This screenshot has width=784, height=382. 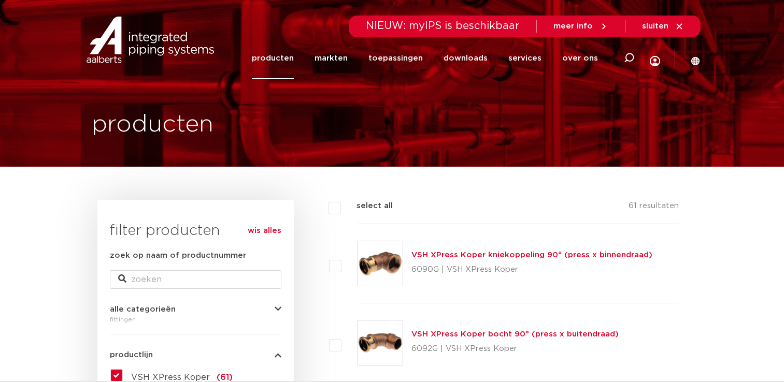 What do you see at coordinates (195, 309) in the screenshot?
I see `button: alle categorieën` at bounding box center [195, 309].